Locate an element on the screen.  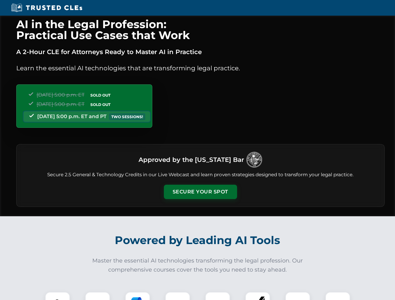
p: A 2-Hour CLE for Attorneys Ready to Master AI in Practice is located at coordinates (201, 52).